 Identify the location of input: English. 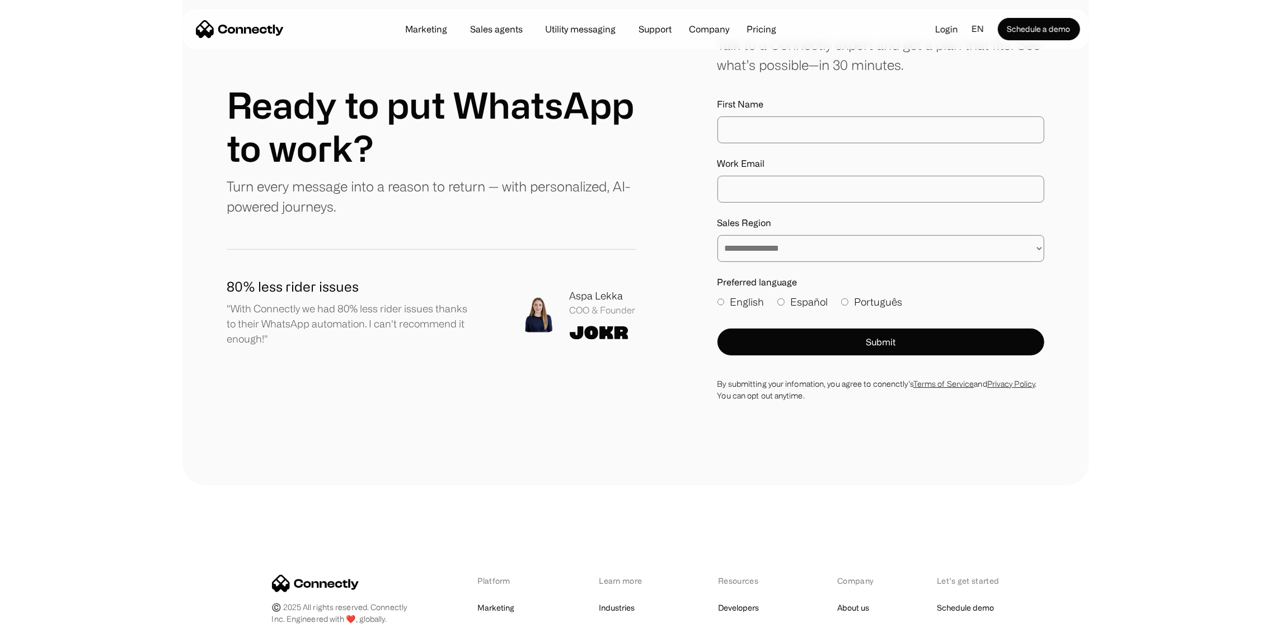
(721, 302).